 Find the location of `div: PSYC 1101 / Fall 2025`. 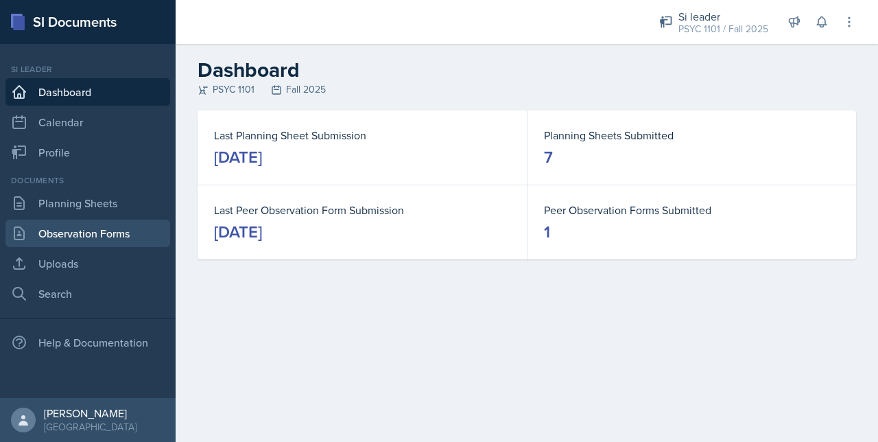

div: PSYC 1101 / Fall 2025 is located at coordinates (723, 29).